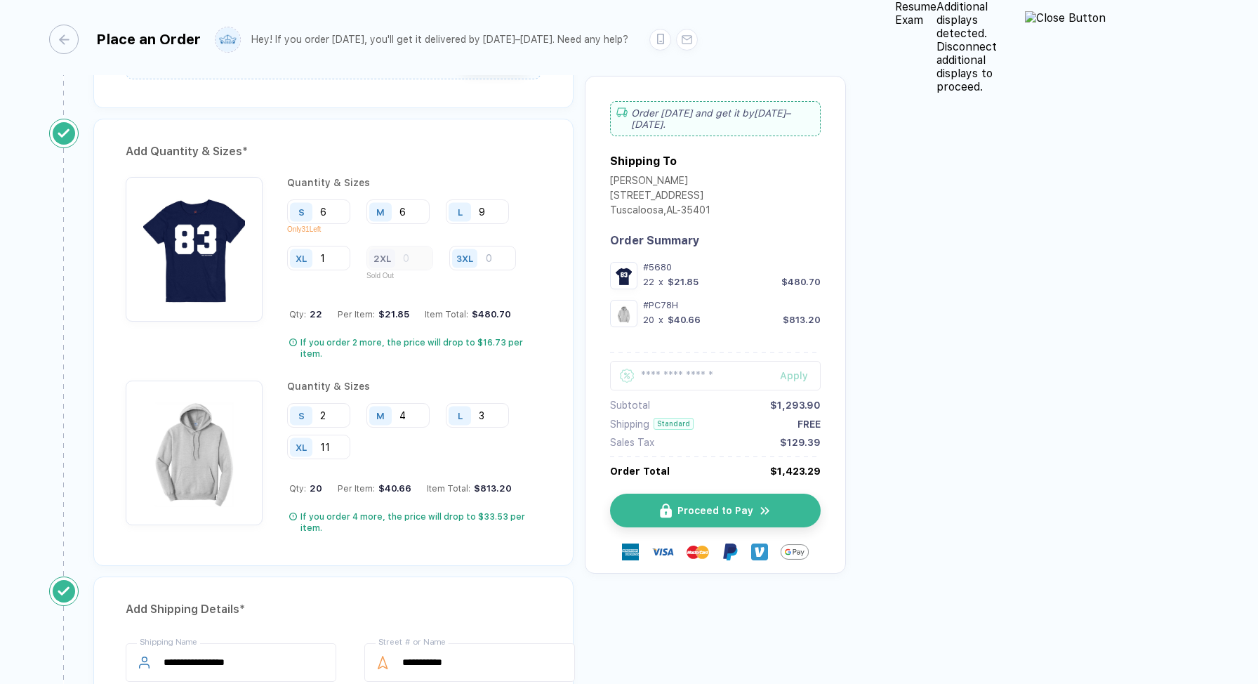 This screenshot has height=684, width=1258. Describe the element at coordinates (794, 552) in the screenshot. I see `img: GPay` at that location.